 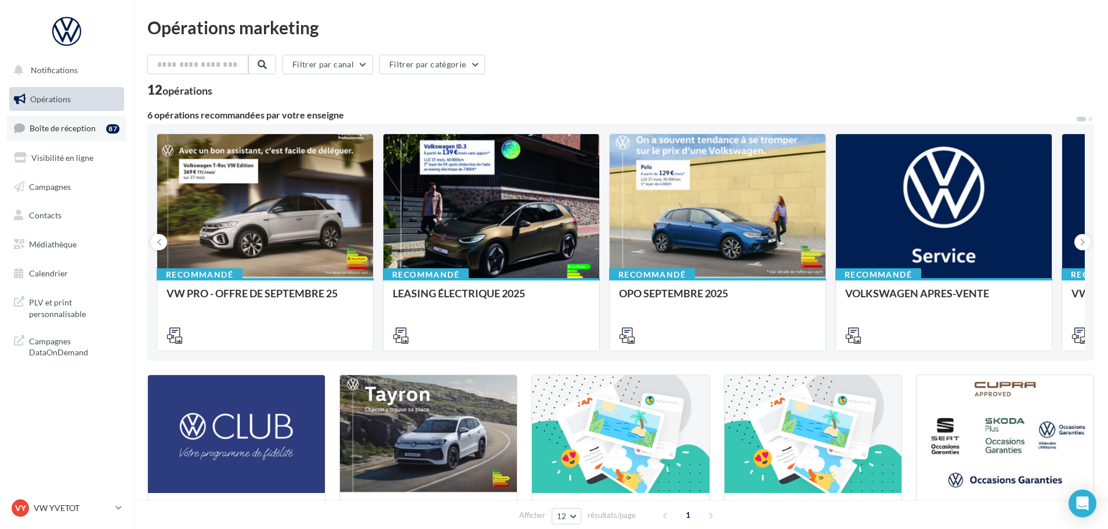 I want to click on span: PLV et print personnalisable, so click(x=74, y=306).